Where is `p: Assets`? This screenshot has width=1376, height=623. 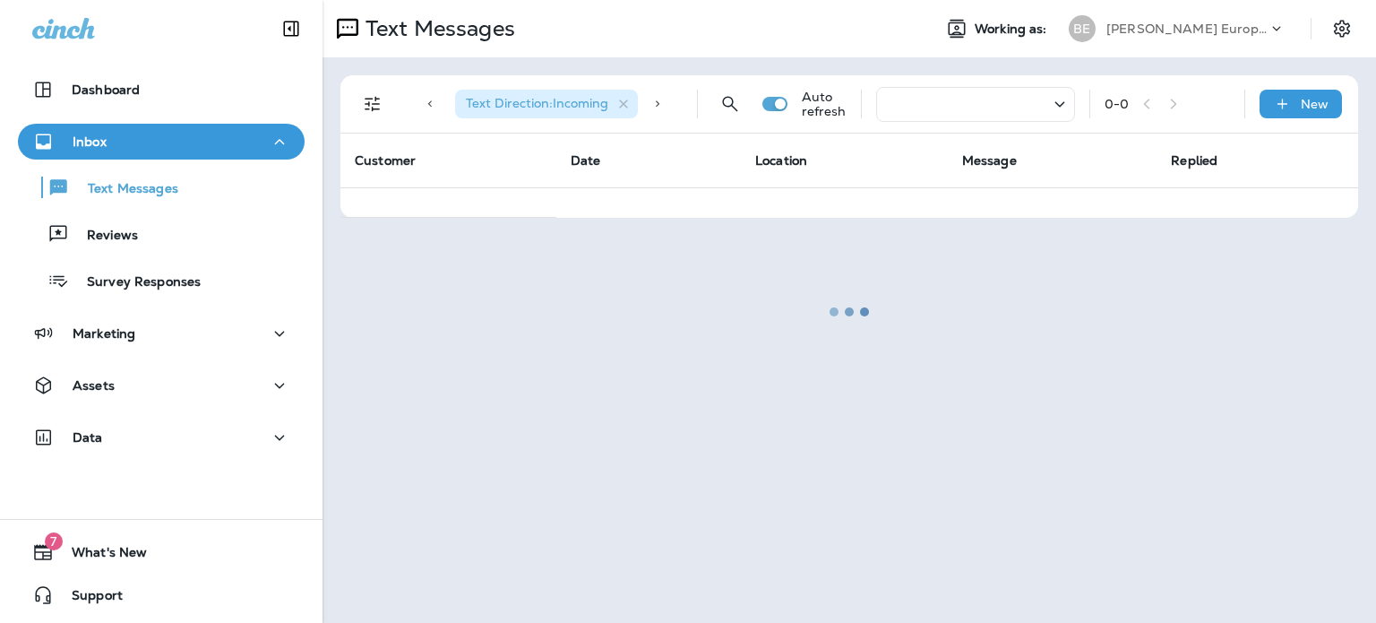 p: Assets is located at coordinates (93, 385).